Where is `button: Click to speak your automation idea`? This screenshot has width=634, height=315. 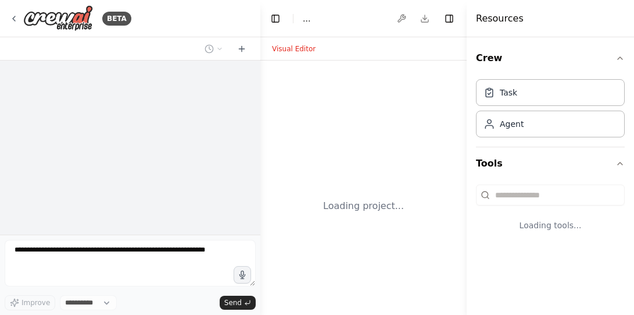
button: Click to speak your automation idea is located at coordinates (242, 274).